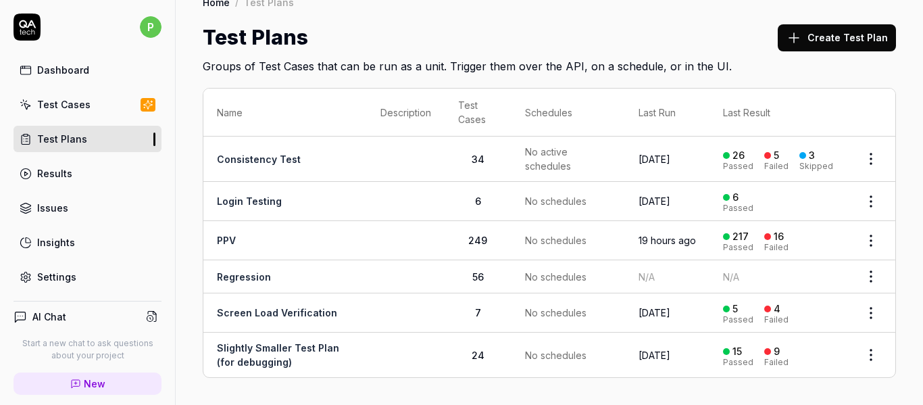 Image resolution: width=923 pixels, height=405 pixels. Describe the element at coordinates (816, 166) in the screenshot. I see `div: Skipped` at that location.